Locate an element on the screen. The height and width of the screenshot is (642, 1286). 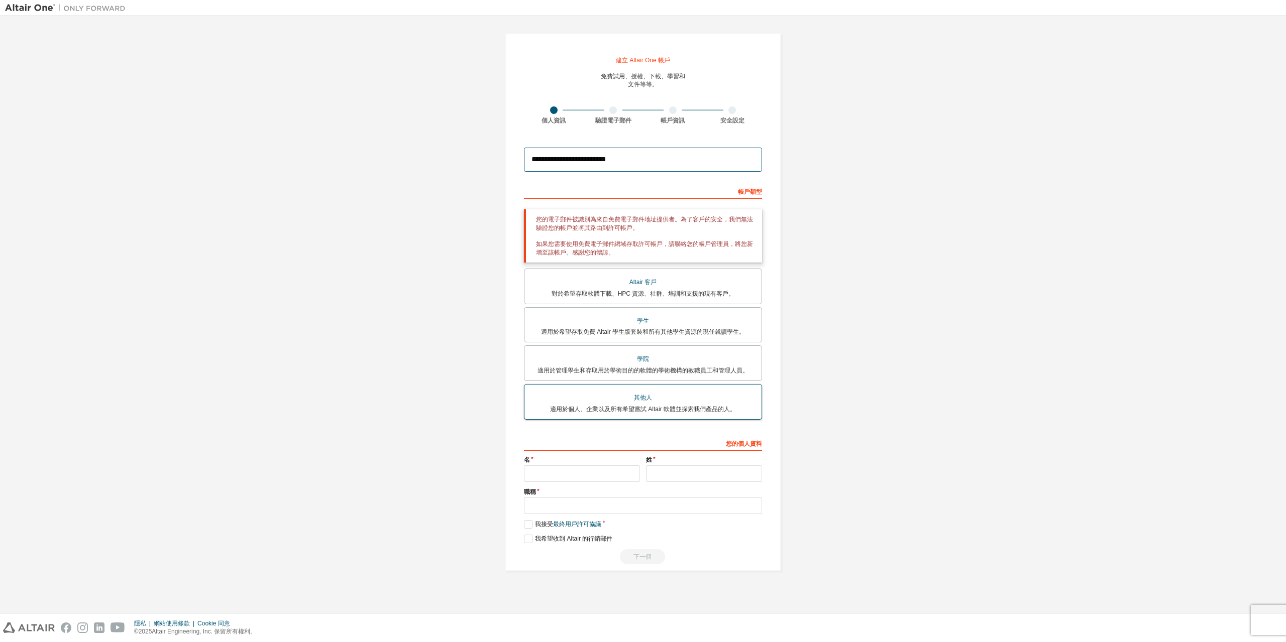
font: 網站使用條款 is located at coordinates (172, 624).